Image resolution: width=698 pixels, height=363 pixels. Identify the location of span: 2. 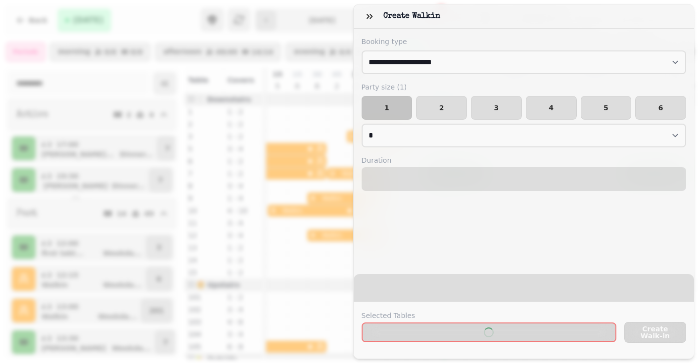
(441, 108).